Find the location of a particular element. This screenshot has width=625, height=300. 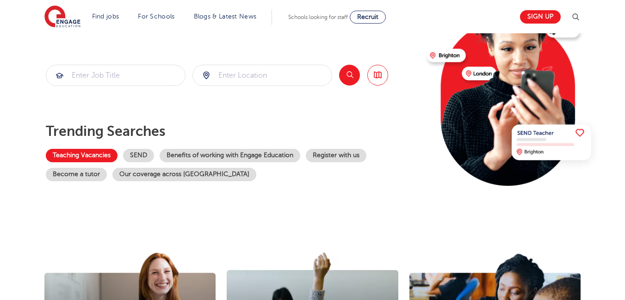

img: Engage Education is located at coordinates (62, 17).